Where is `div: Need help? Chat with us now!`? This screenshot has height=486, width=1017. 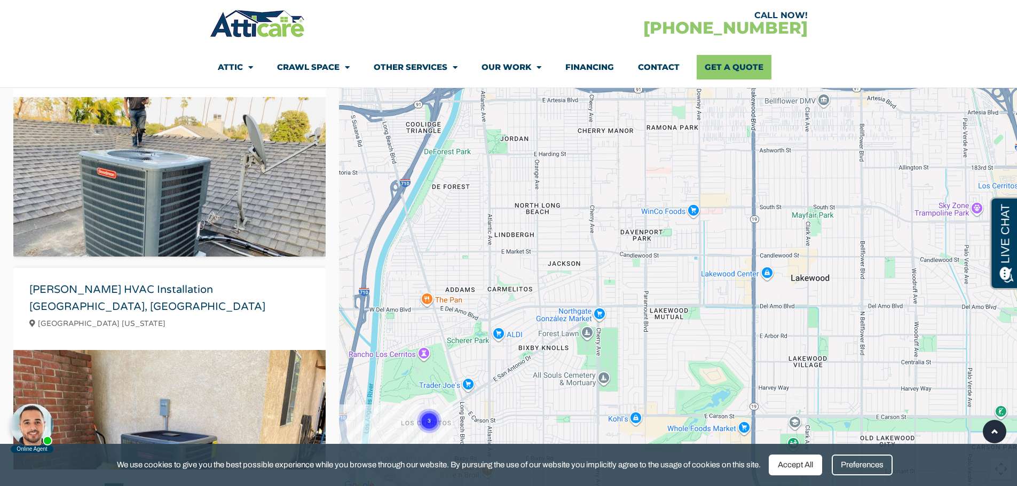
div: Need help? Chat with us now! is located at coordinates (27, 25).